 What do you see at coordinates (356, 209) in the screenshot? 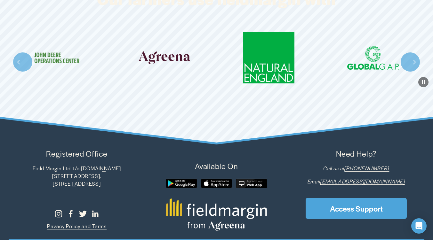
I see `a: Access Support` at bounding box center [356, 209].